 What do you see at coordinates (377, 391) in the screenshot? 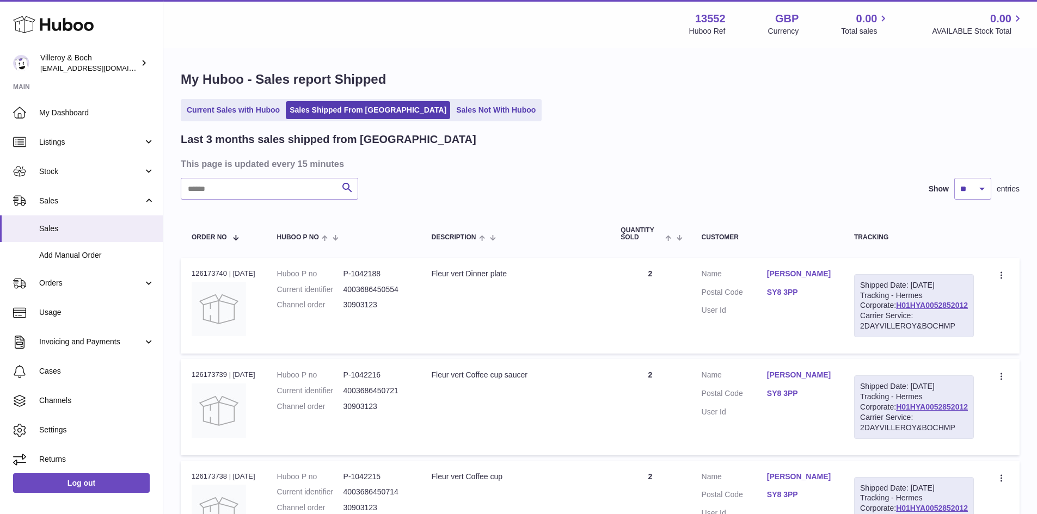
I see `dd: 4003686450721` at bounding box center [377, 391].